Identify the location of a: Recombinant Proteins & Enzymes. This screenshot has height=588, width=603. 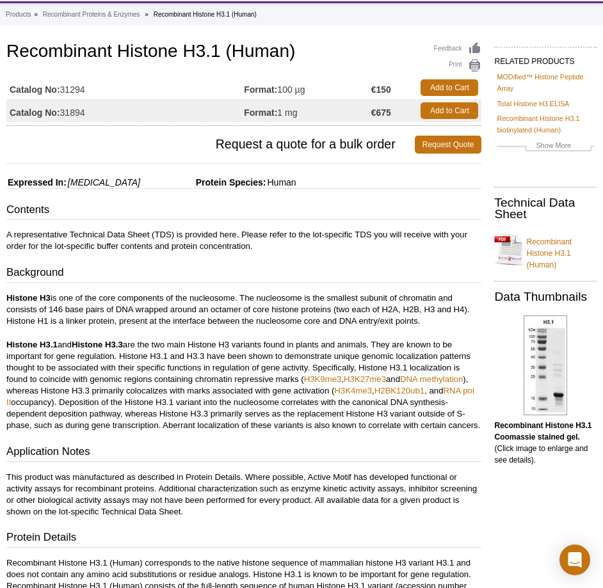
(91, 15).